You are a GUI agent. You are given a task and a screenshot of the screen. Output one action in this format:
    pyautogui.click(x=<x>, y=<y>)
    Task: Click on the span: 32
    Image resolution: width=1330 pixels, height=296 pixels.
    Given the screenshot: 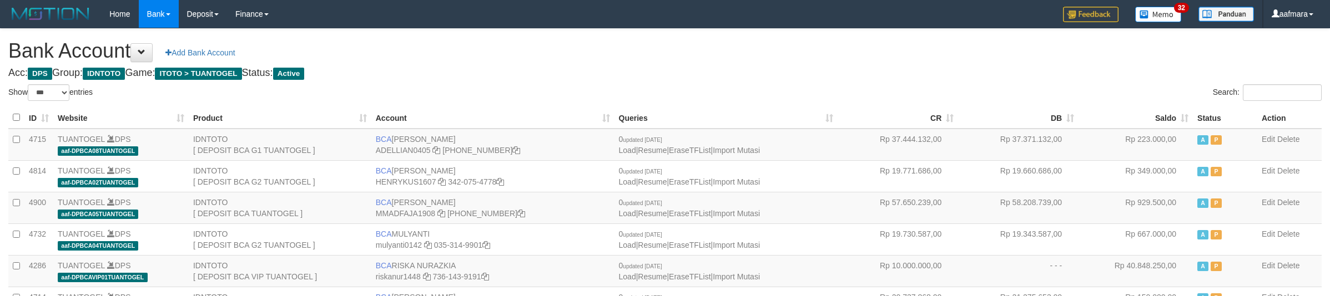 What is the action you would take?
    pyautogui.click(x=1181, y=8)
    